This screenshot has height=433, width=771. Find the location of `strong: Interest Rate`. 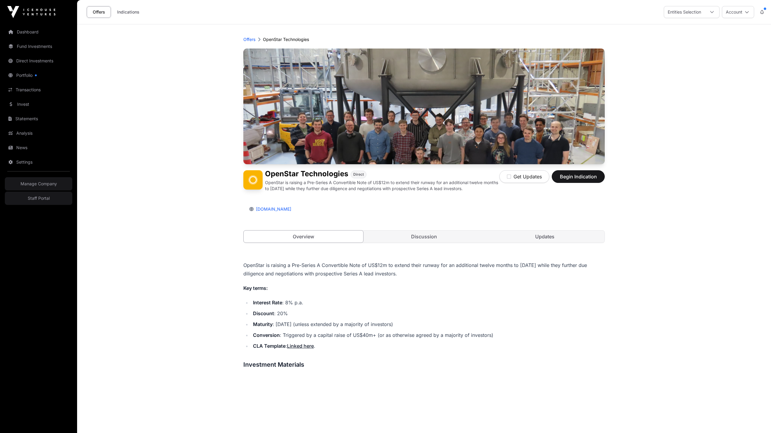

strong: Interest Rate is located at coordinates (268, 302).